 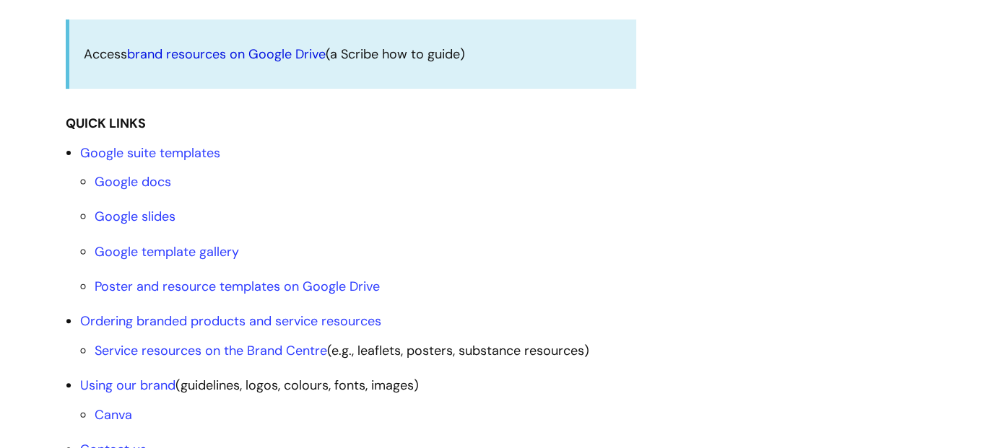 I want to click on strong: QUICK LINKS, so click(x=105, y=123).